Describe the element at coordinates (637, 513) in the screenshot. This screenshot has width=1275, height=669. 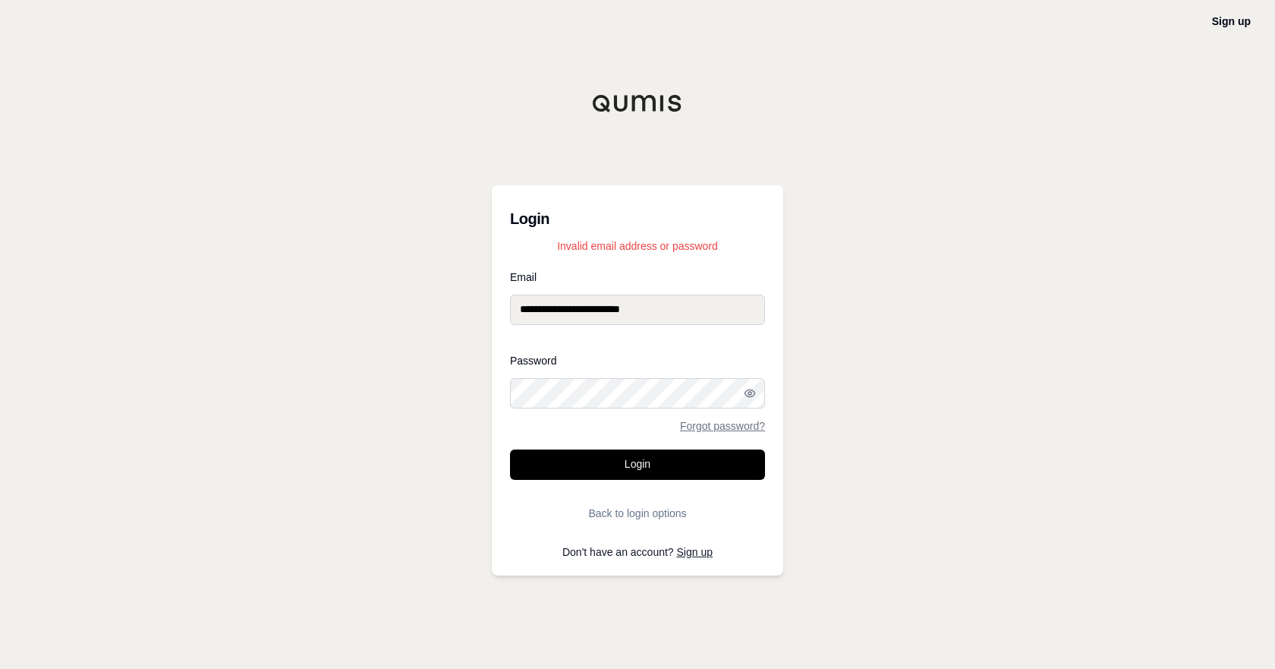
I see `button: Back to login options` at that location.